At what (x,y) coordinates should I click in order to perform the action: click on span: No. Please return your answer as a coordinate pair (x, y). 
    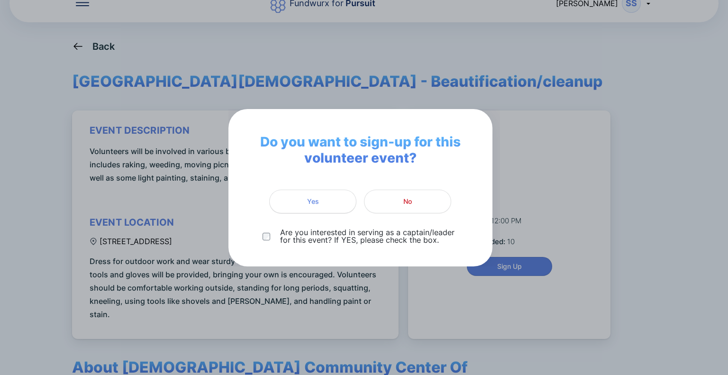
    Looking at the image, I should click on (408, 201).